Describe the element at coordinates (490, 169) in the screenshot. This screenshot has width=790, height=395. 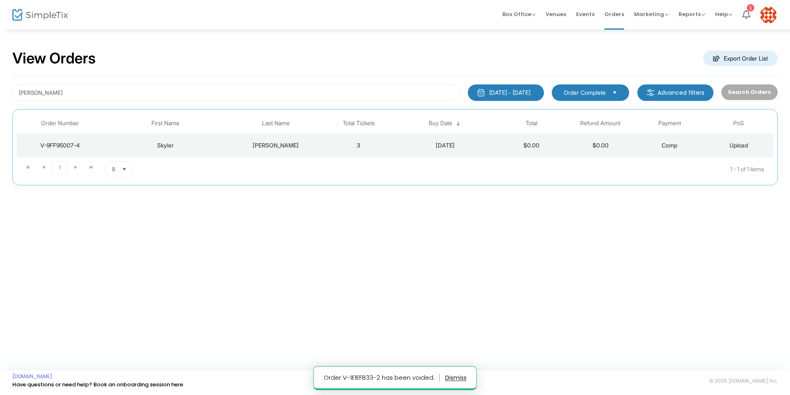
I see `kendo-pager-info: 1 - 1 of 1 items` at that location.